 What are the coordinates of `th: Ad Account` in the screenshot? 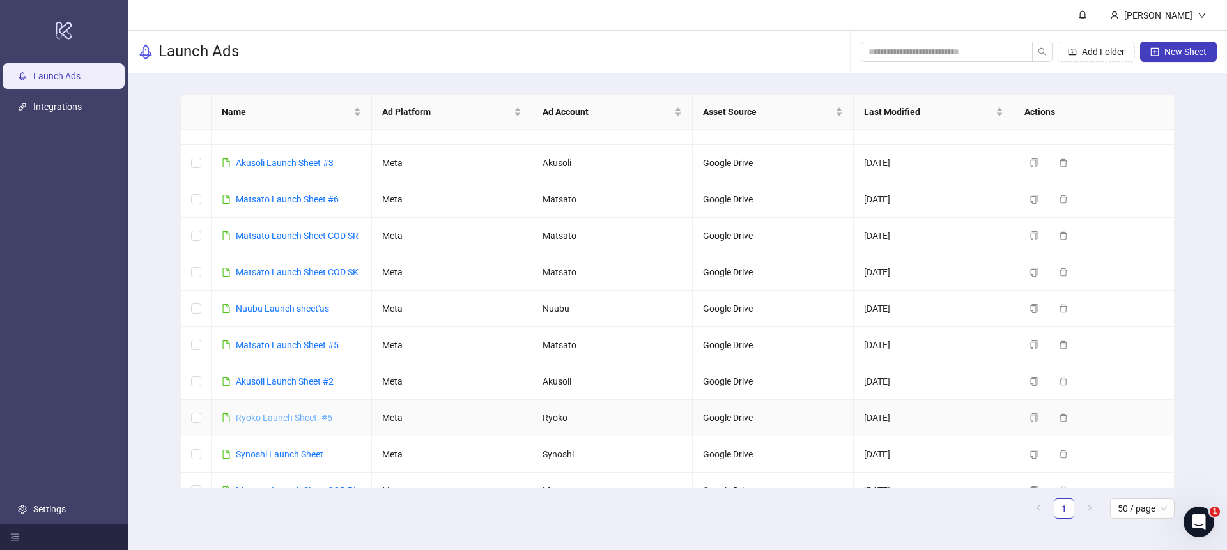 It's located at (612, 112).